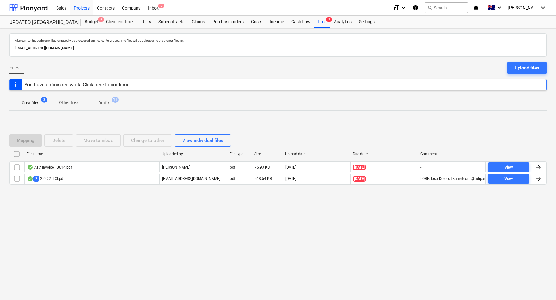 This screenshot has height=300, width=556. What do you see at coordinates (367, 22) in the screenshot?
I see `a: Settings` at bounding box center [367, 22].